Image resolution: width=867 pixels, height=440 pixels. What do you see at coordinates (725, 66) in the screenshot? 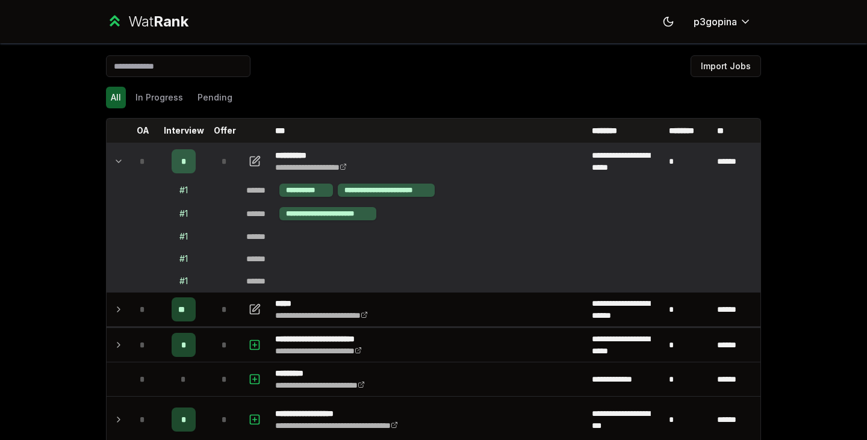
I see `button: Import Jobs` at bounding box center [725, 66].